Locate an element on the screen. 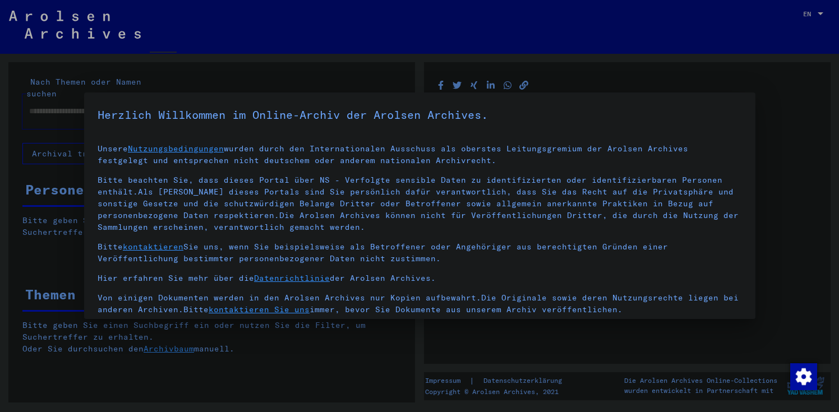 The width and height of the screenshot is (839, 412). p: Unsere wurden durch den Internationalen Ausschuss als oberstes Leitungsgremium der Arolsen Archiv... is located at coordinates (420, 155).